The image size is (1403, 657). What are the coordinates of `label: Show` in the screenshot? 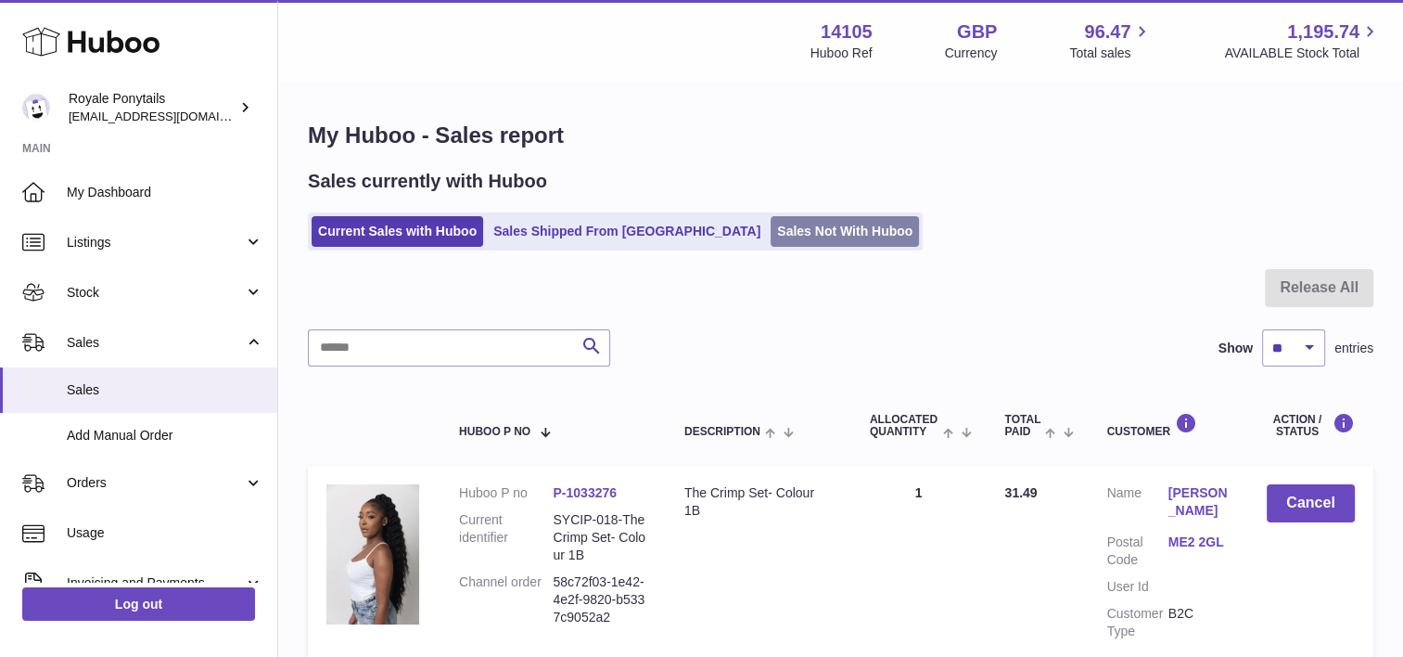 It's located at (1235, 348).